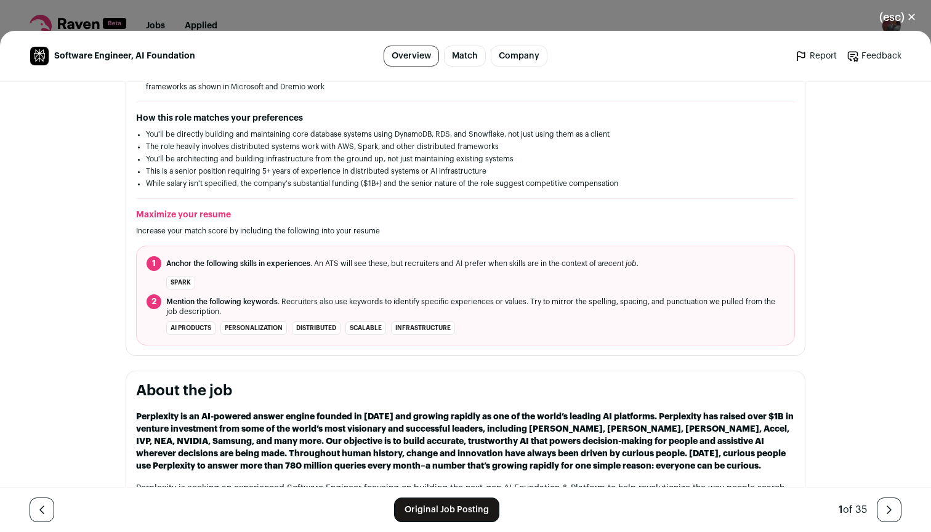 The height and width of the screenshot is (532, 931). What do you see at coordinates (222, 302) in the screenshot?
I see `span: Mention the following keywords` at bounding box center [222, 302].